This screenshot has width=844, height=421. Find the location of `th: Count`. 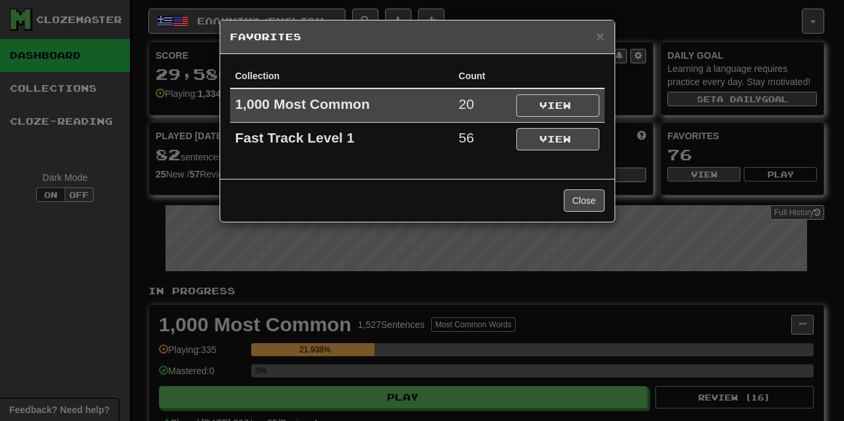

th: Count is located at coordinates (482, 76).